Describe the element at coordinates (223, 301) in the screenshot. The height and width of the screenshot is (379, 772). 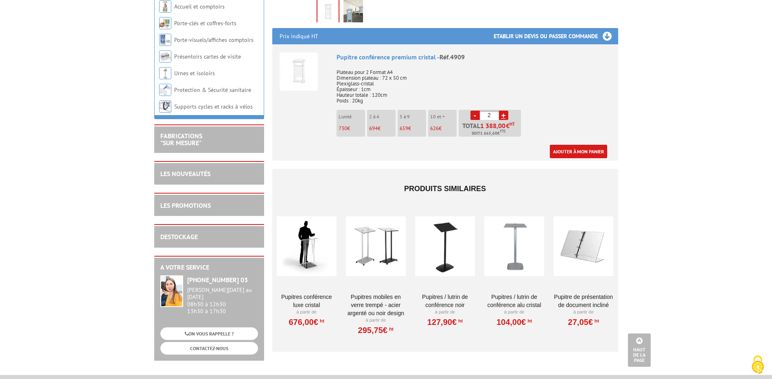
I see `div: 08h30 à 12h30 13h30 à 17h30` at that location.